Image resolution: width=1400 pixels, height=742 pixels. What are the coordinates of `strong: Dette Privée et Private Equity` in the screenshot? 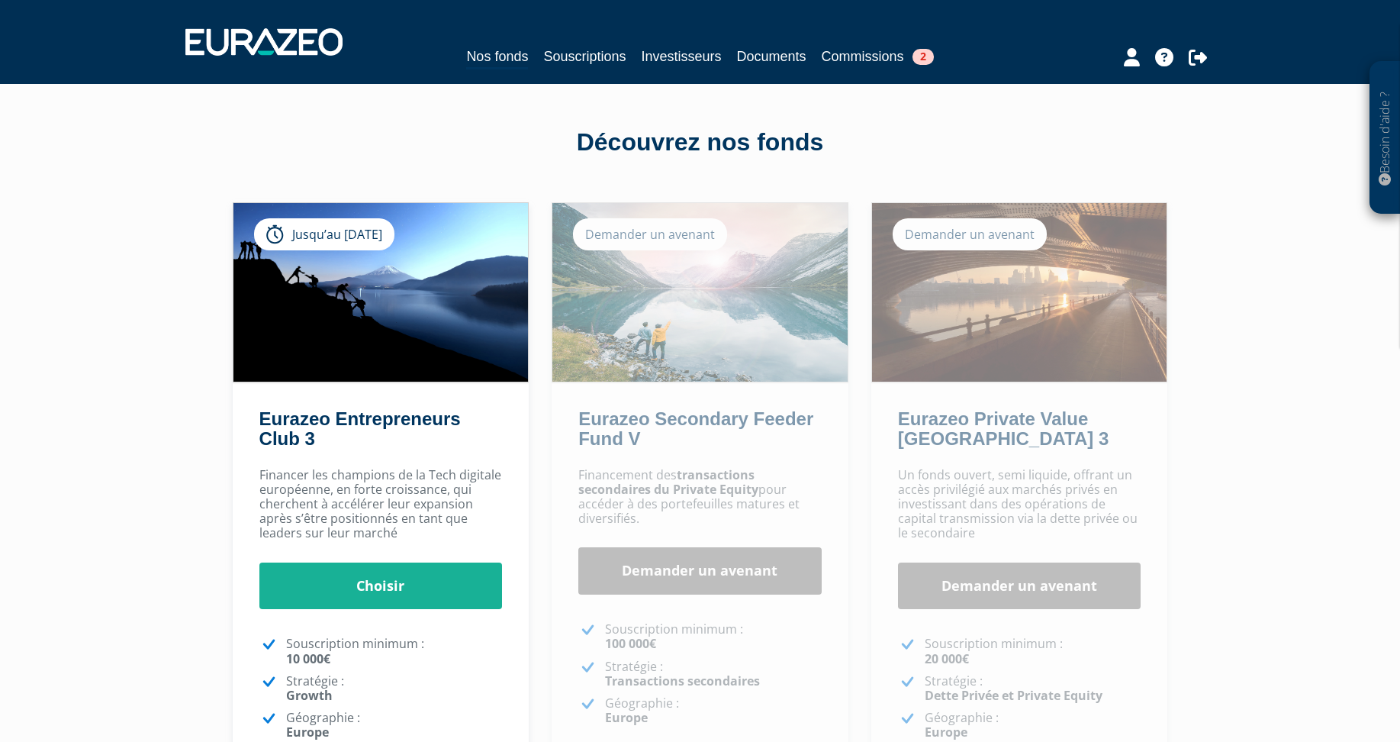 It's located at (1013, 695).